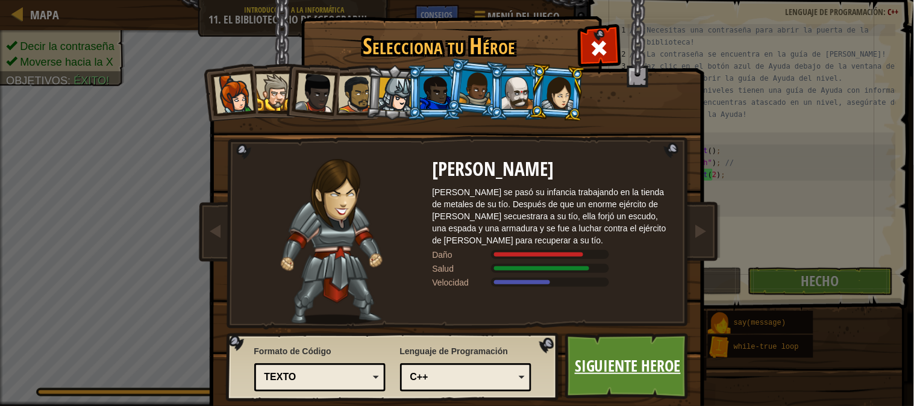 This screenshot has width=914, height=406. Describe the element at coordinates (229, 92) in the screenshot. I see `li: Capitana Anya Weston` at that location.